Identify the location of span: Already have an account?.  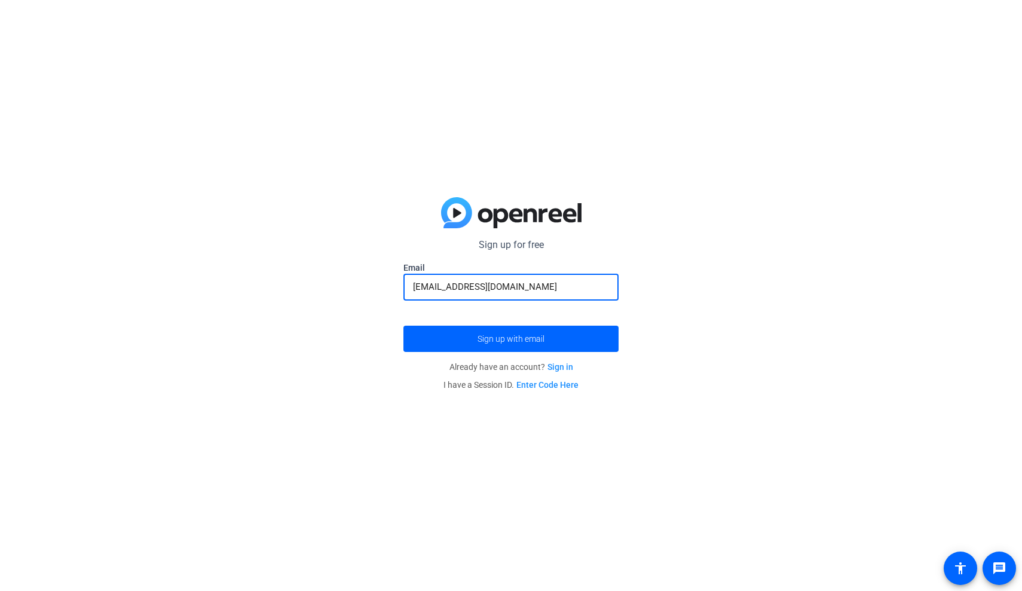
(511, 367).